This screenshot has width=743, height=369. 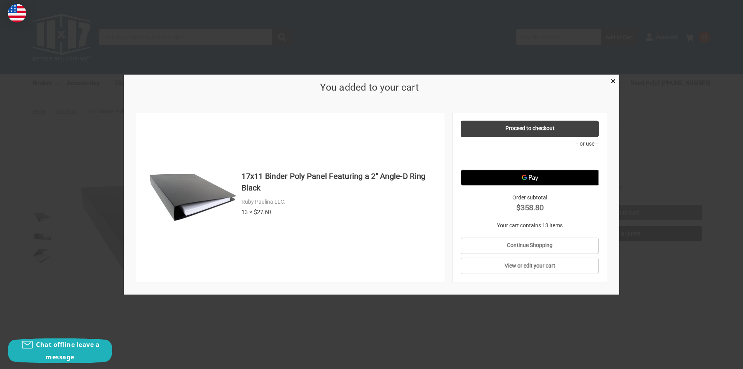 What do you see at coordinates (530, 177) in the screenshot?
I see `button: Google Pay` at bounding box center [530, 177].